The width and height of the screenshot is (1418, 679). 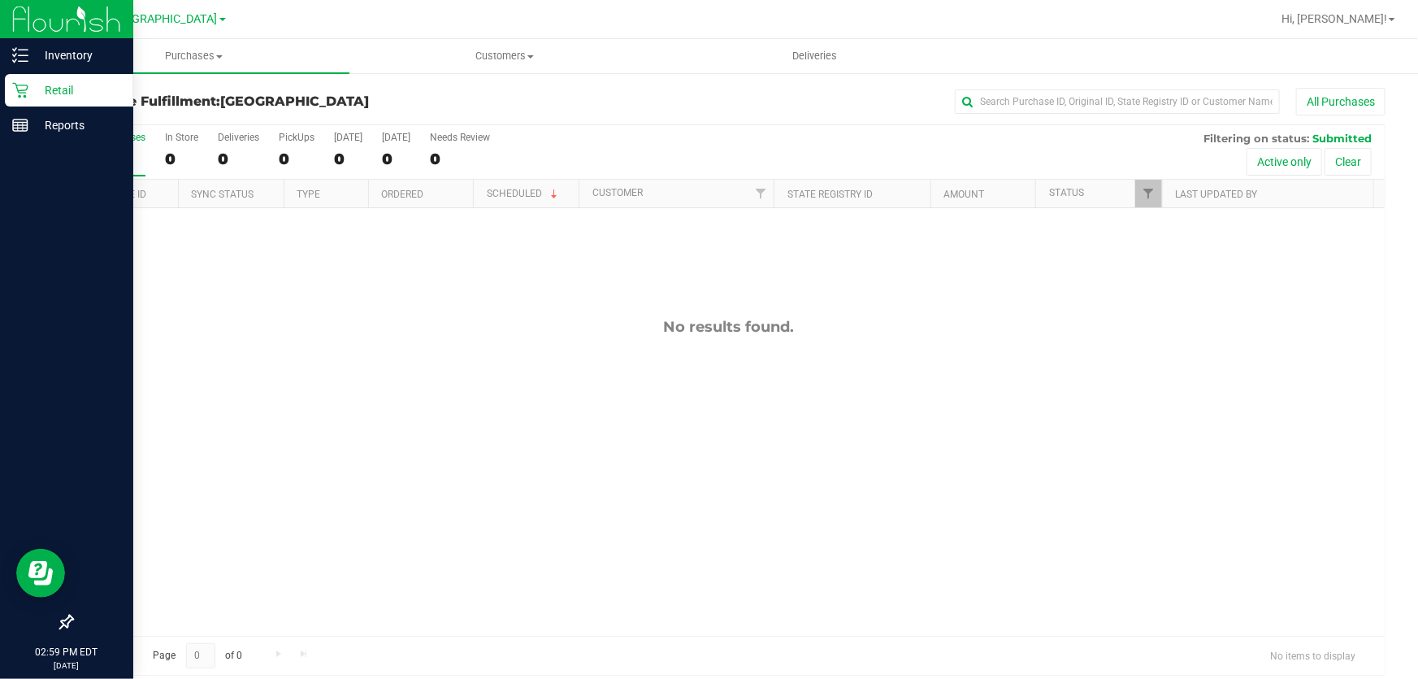 What do you see at coordinates (197, 655) in the screenshot?
I see `span: Page of 0` at bounding box center [197, 655].